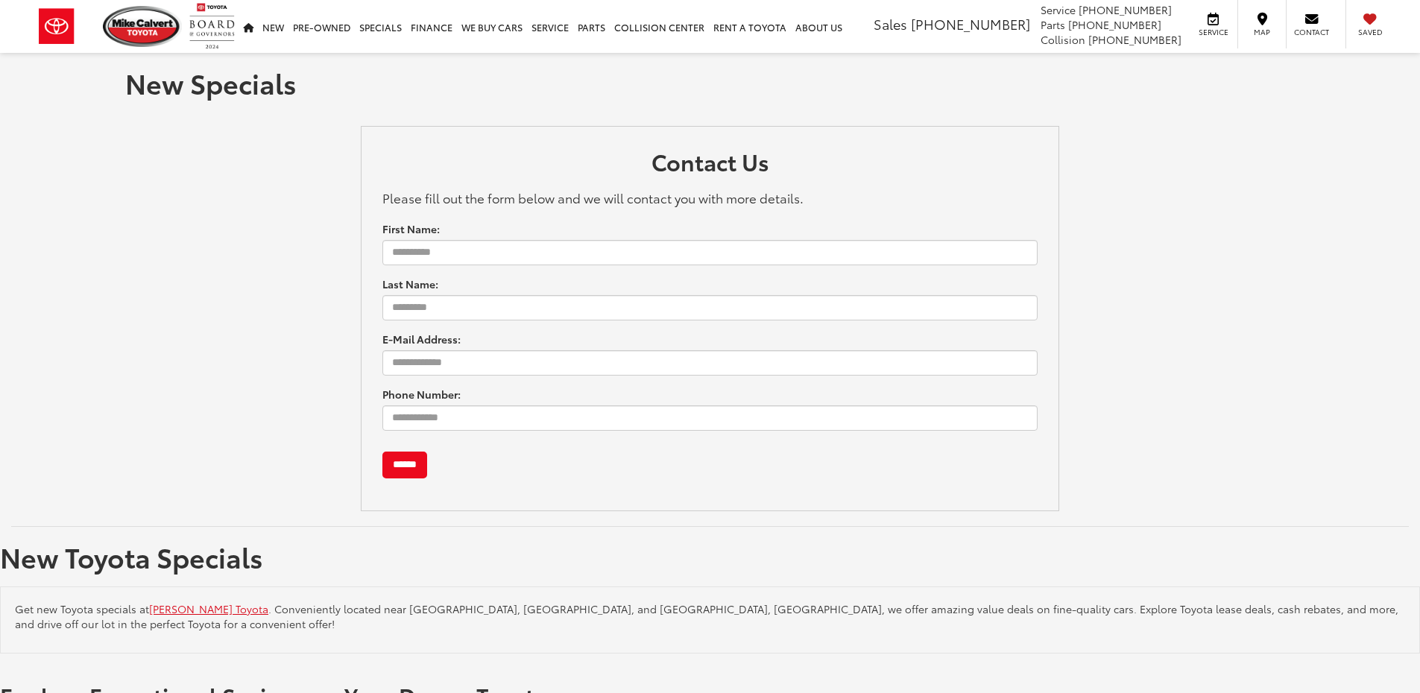 This screenshot has width=1420, height=693. What do you see at coordinates (421, 394) in the screenshot?
I see `label: Phone Number:` at bounding box center [421, 394].